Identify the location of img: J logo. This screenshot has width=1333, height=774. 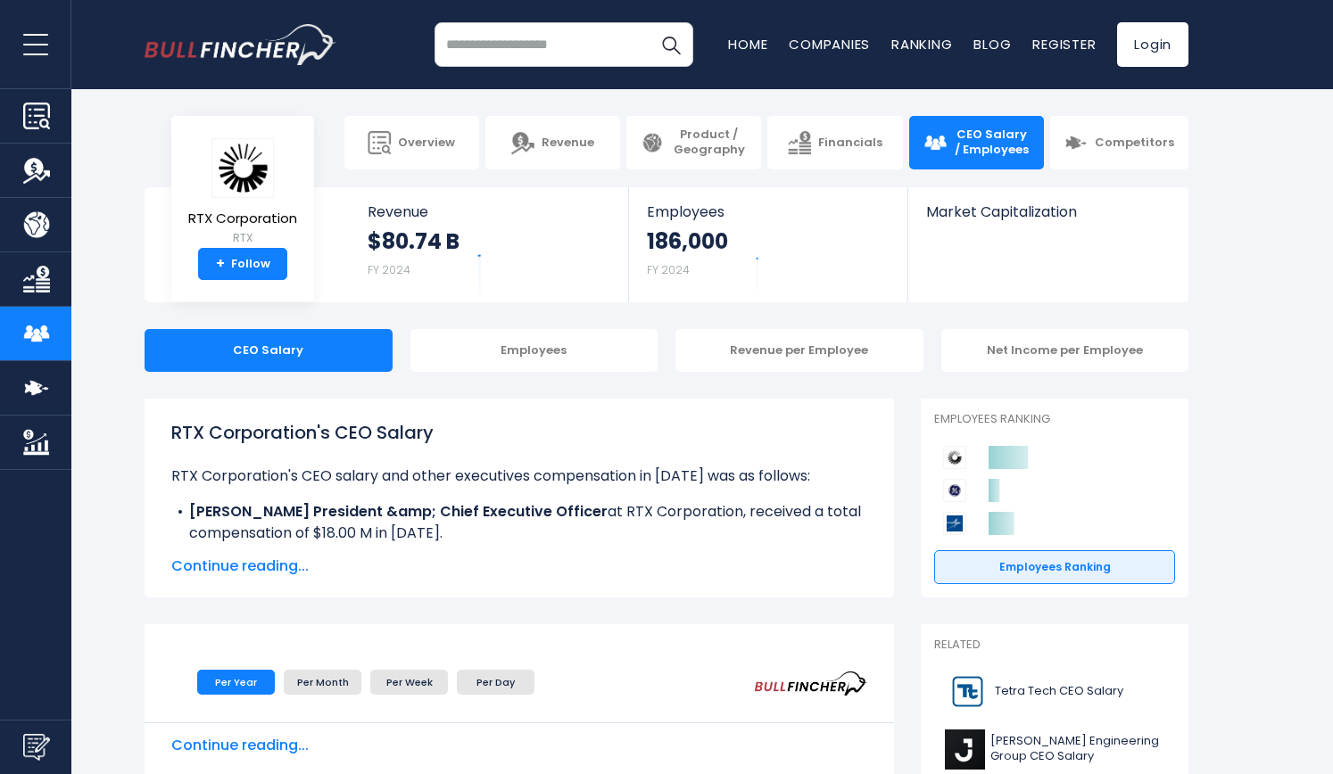
(964, 749).